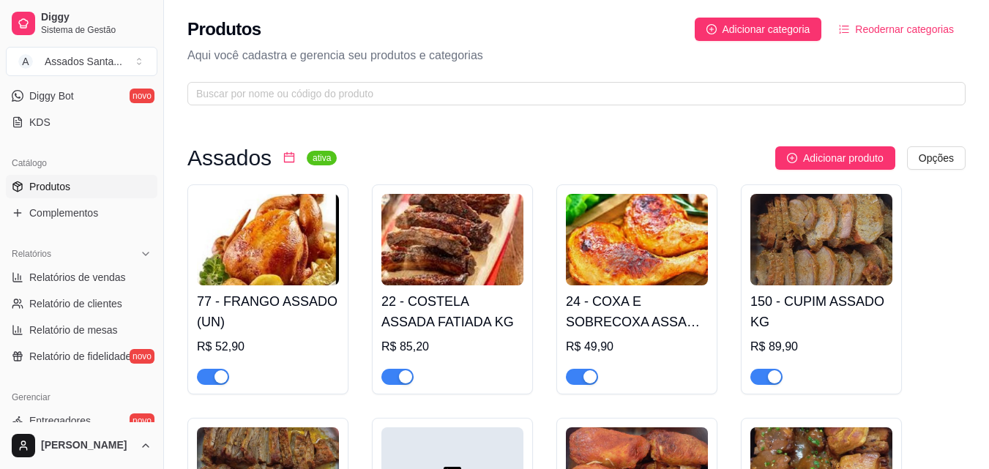  I want to click on h4: 22 - COSTELA ASSADA FATIADA KG, so click(453, 312).